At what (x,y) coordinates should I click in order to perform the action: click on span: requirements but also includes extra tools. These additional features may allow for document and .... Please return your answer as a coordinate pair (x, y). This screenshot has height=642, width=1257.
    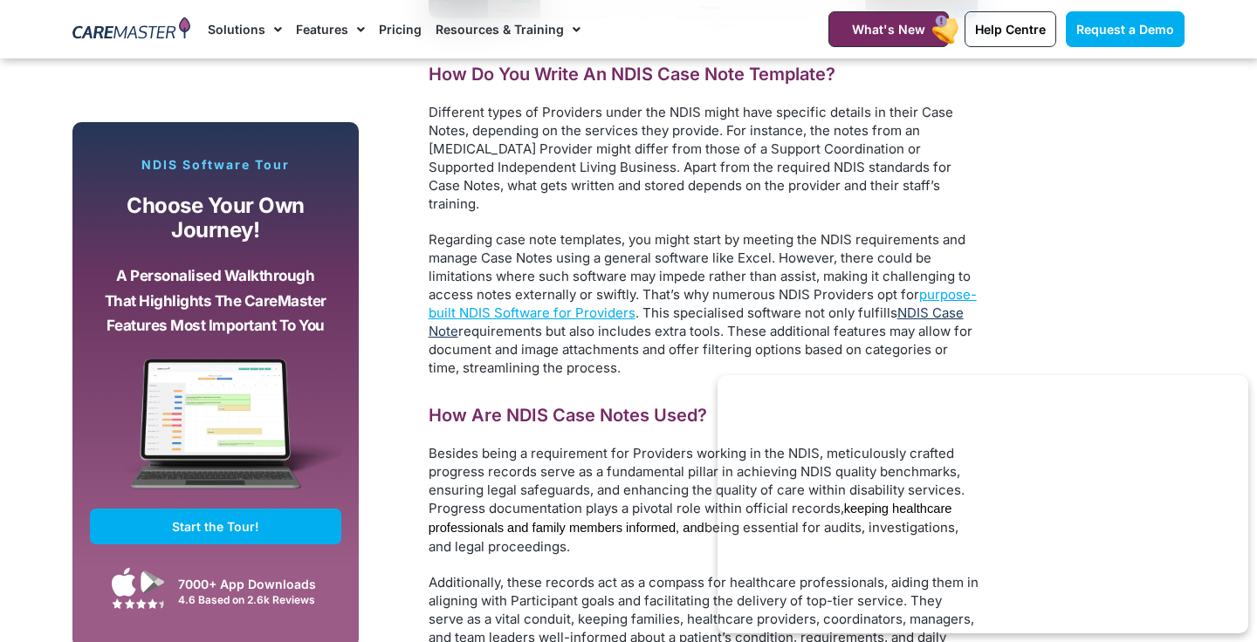
    Looking at the image, I should click on (700, 349).